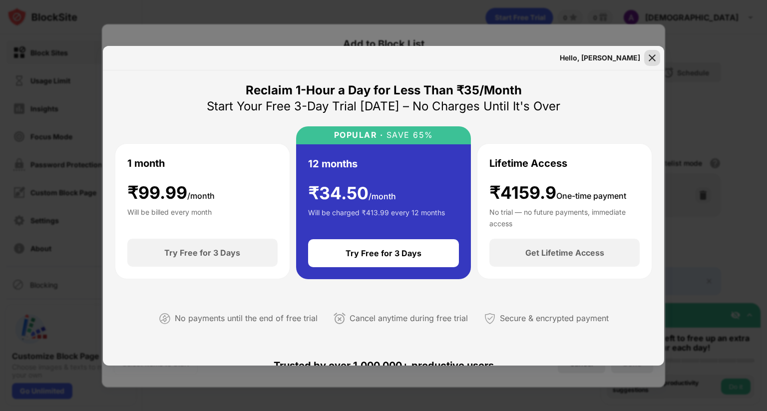 The width and height of the screenshot is (767, 411). Describe the element at coordinates (333, 164) in the screenshot. I see `div: 12 months` at that location.